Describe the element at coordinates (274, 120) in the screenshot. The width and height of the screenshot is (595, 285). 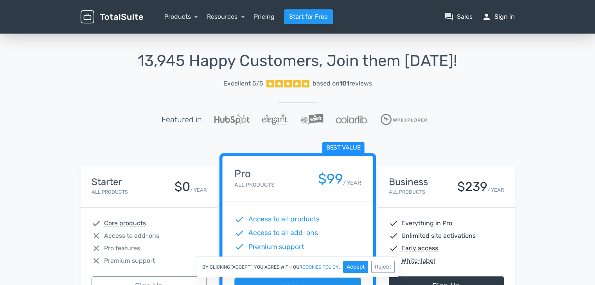
I see `img: ElegantThemes` at that location.